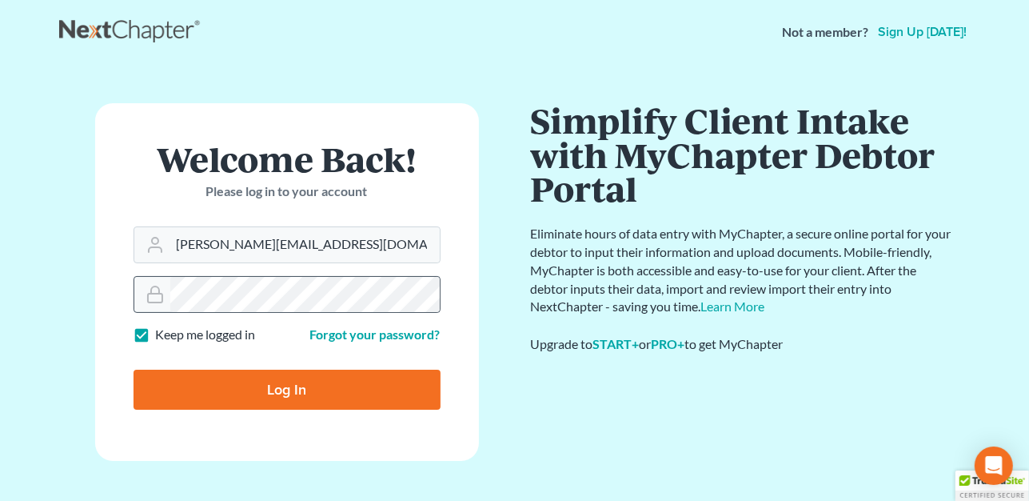 This screenshot has width=1029, height=501. Describe the element at coordinates (617, 343) in the screenshot. I see `a: START+` at that location.